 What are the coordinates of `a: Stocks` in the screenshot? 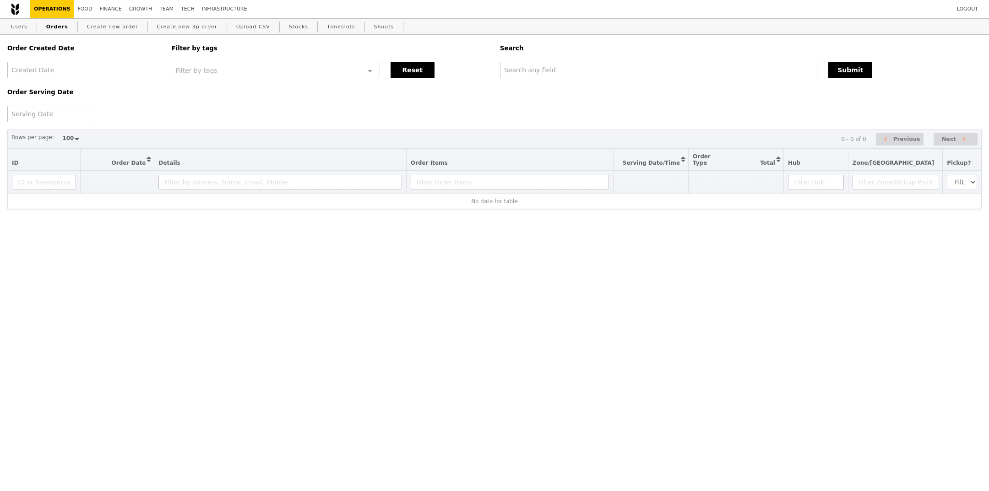 It's located at (298, 27).